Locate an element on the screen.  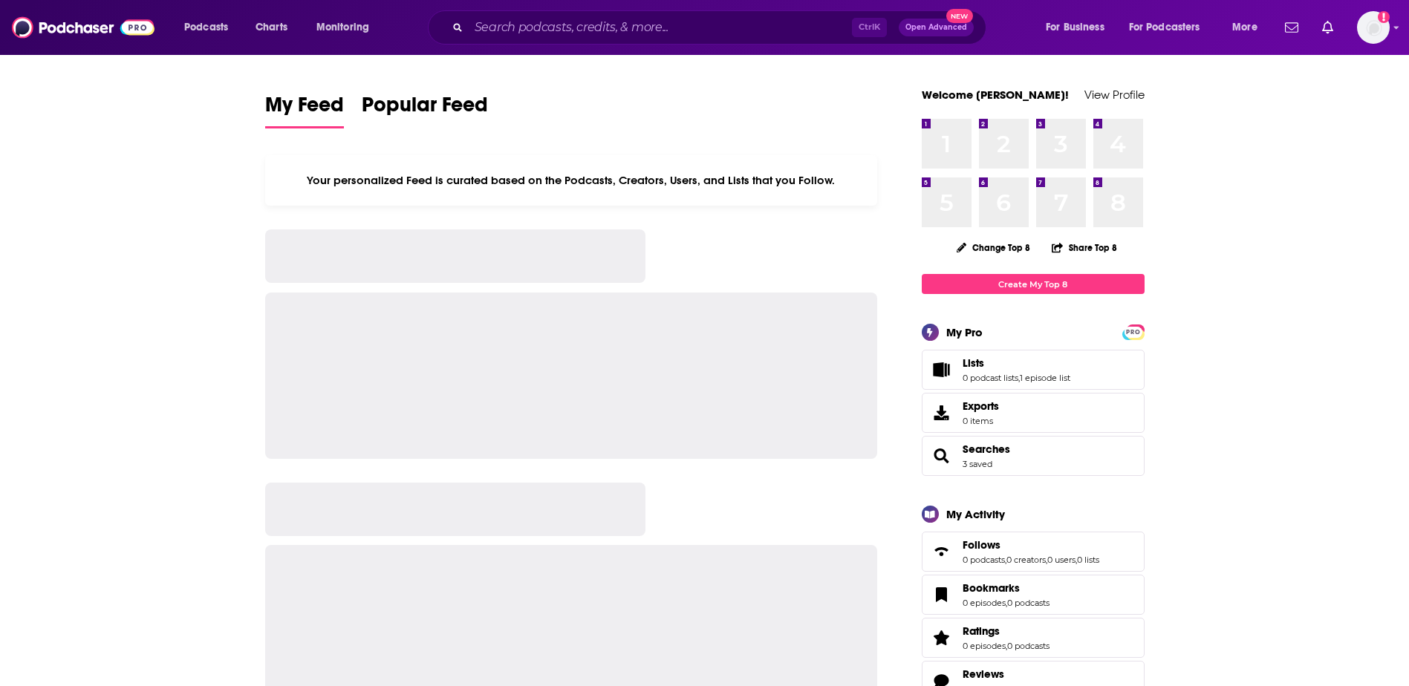
div: Search podcasts, credits, & more... is located at coordinates (721, 27).